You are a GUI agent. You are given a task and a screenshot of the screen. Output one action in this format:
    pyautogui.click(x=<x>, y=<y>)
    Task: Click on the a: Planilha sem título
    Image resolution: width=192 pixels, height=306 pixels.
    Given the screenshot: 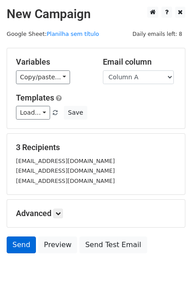 What is the action you would take?
    pyautogui.click(x=73, y=34)
    